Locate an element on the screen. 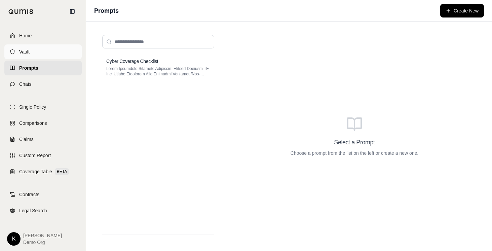  span: BETA is located at coordinates (62, 171).